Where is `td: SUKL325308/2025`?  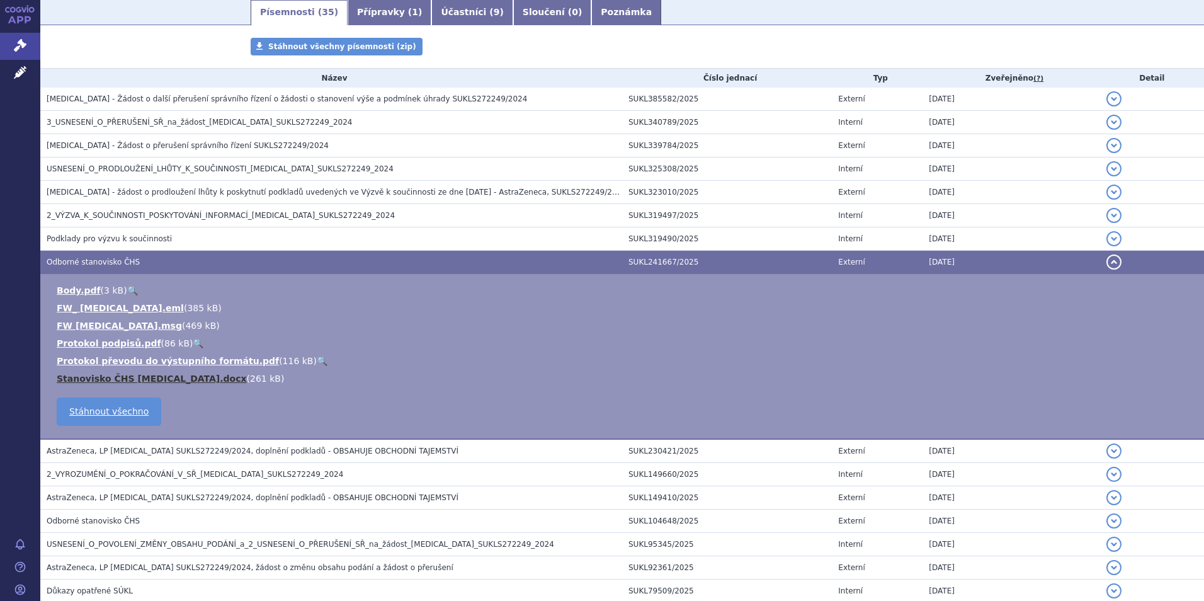
td: SUKL325308/2025 is located at coordinates (727, 169).